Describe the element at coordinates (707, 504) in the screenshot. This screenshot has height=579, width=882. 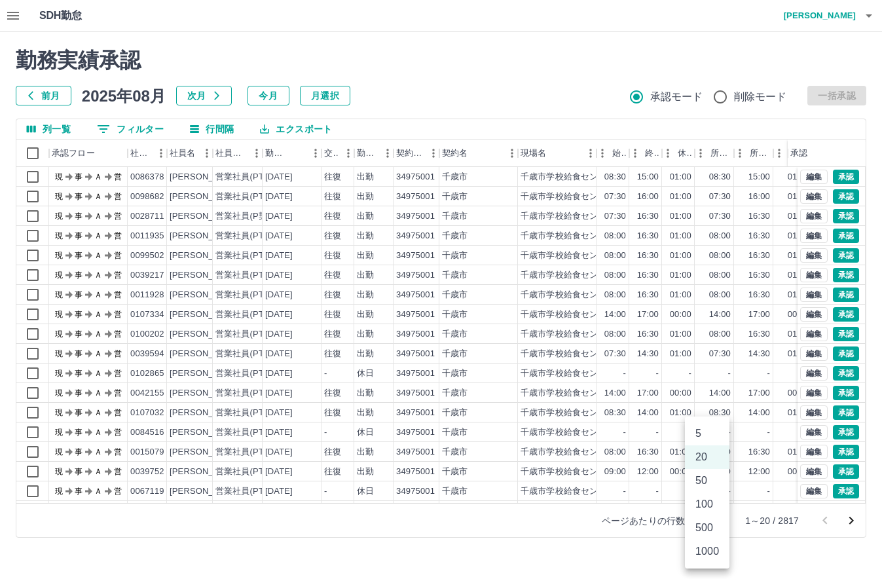
I see `li: 100` at that location.